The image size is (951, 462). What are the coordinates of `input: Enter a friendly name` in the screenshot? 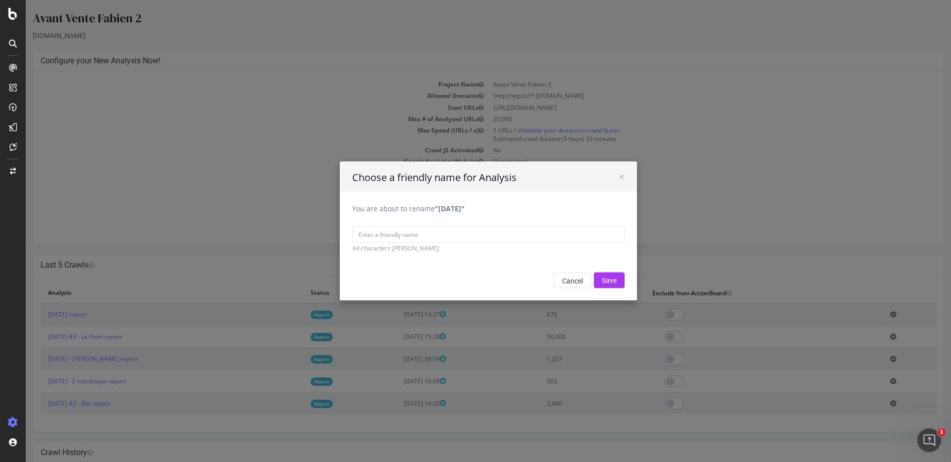 It's located at (462, 235).